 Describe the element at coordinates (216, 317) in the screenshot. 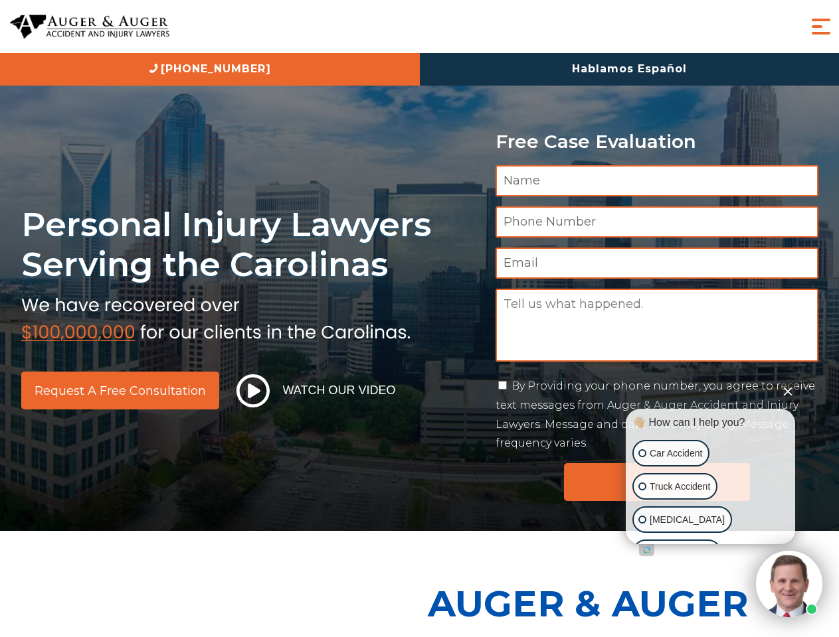

I see `img: sub text` at that location.